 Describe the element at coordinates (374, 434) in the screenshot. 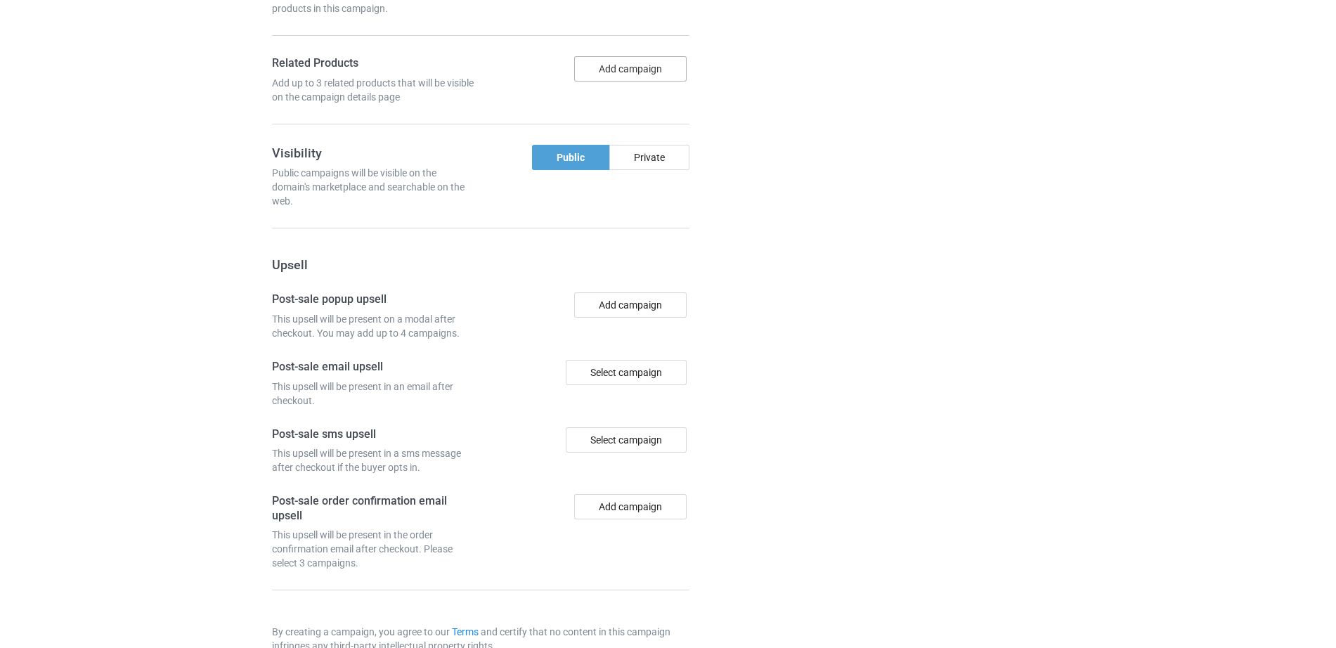

I see `h4: Post-sale sms upsell` at that location.